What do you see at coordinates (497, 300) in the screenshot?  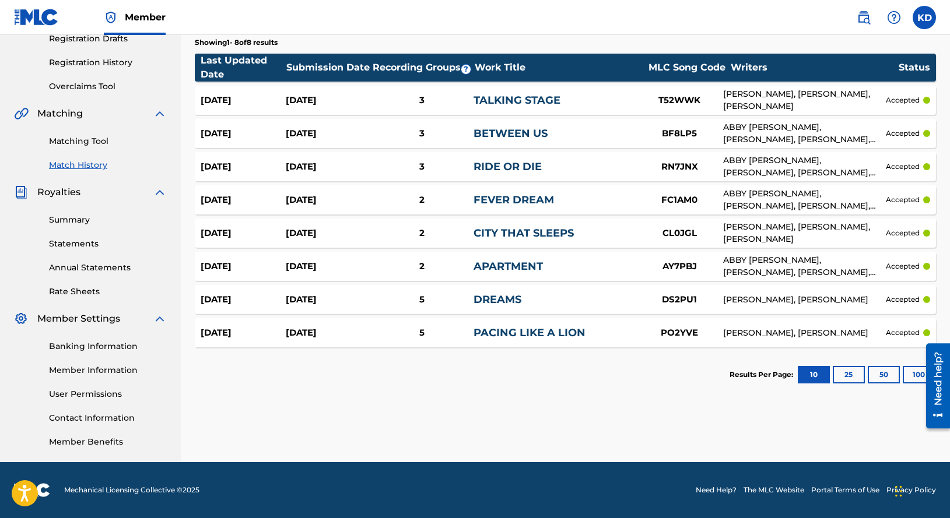 I see `a: DREAMS` at bounding box center [497, 300].